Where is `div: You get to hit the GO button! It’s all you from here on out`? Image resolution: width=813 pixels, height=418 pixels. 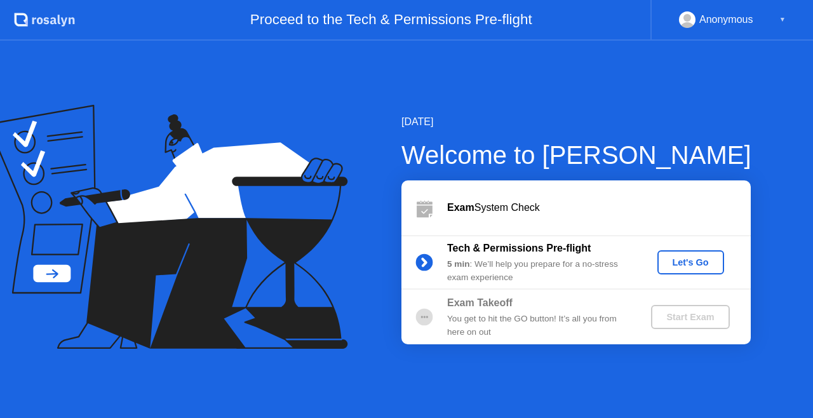 div: You get to hit the GO button! It’s all you from here on out is located at coordinates (538, 325).